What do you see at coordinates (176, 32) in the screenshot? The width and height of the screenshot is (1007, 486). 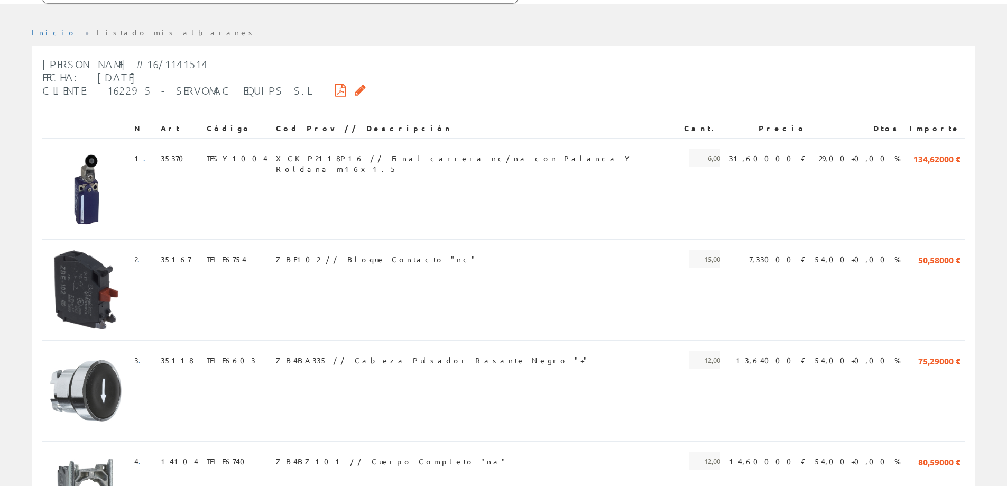 I see `a: Listado mis albaranes` at bounding box center [176, 32].